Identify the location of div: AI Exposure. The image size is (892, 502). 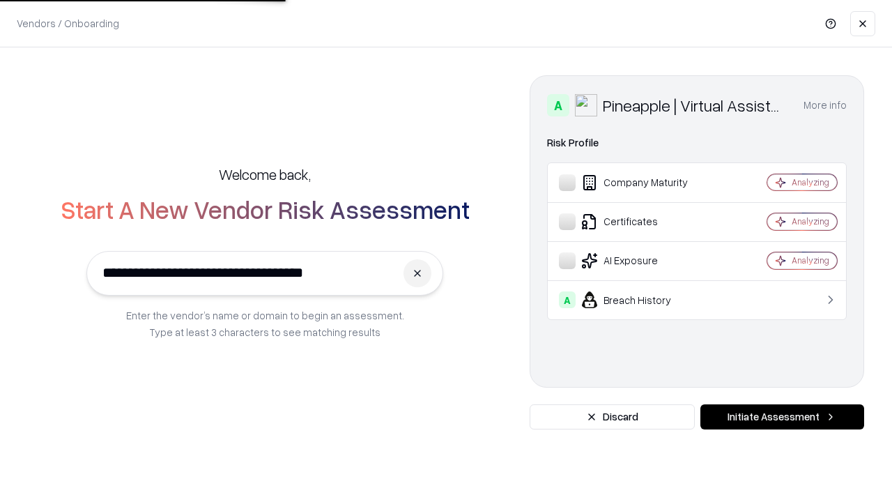
(642, 261).